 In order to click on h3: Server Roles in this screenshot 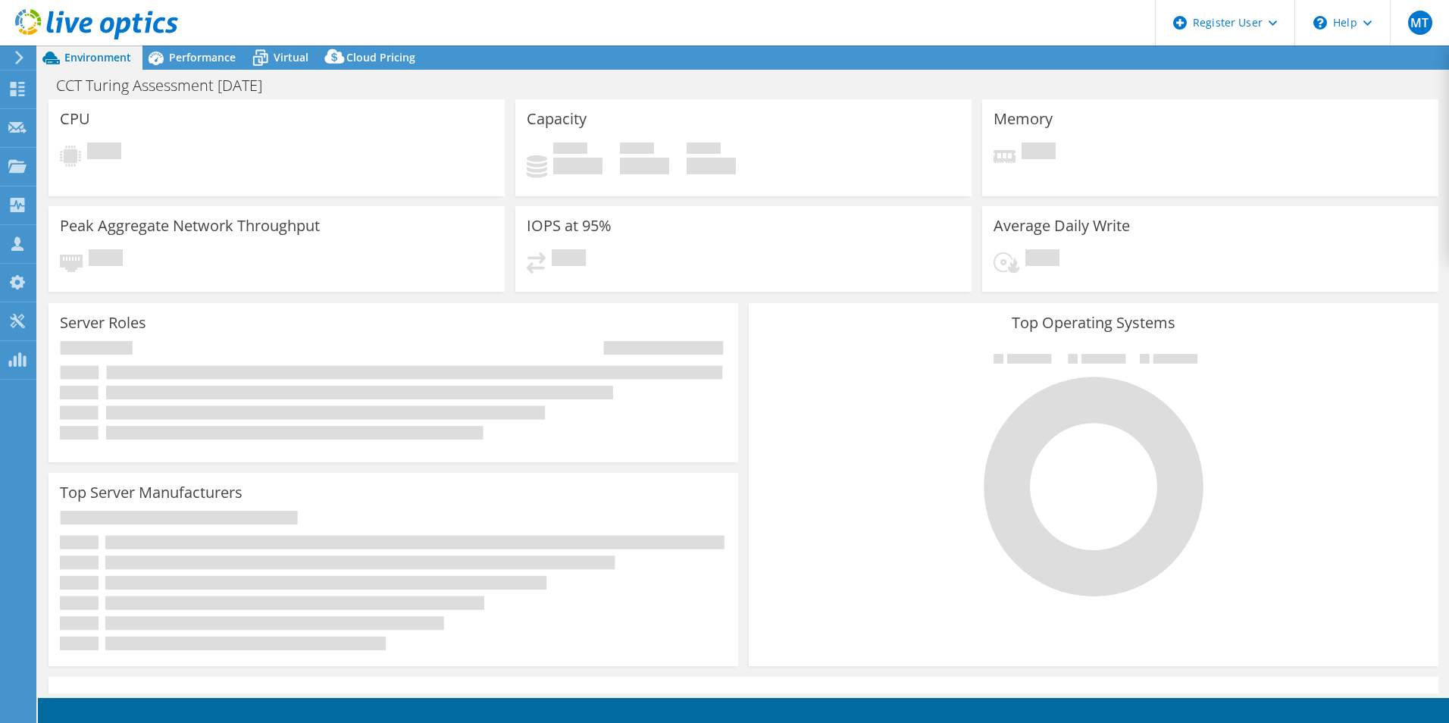, I will do `click(103, 323)`.